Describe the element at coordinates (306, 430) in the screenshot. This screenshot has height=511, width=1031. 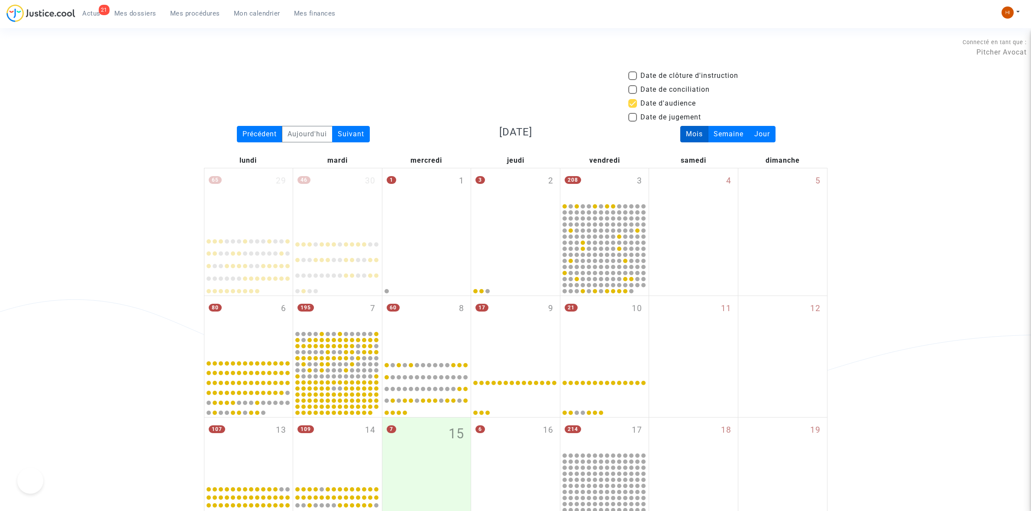
I see `span: 109` at that location.